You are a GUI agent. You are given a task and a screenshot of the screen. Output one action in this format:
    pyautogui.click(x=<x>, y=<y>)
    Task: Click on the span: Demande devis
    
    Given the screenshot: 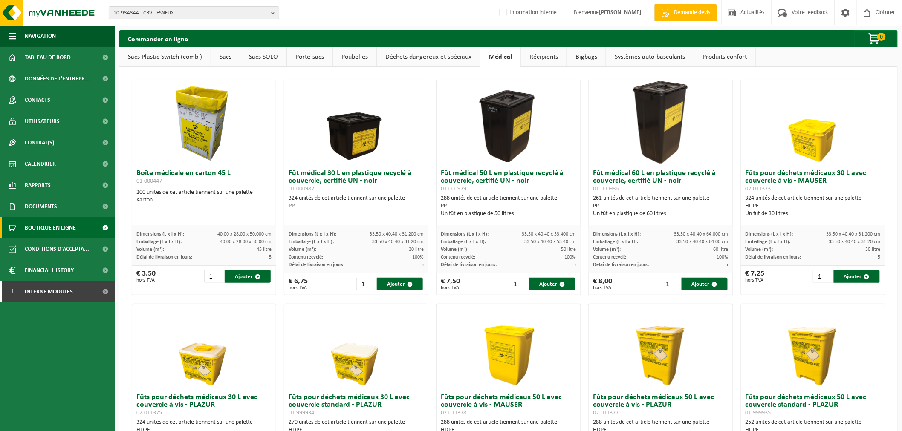 What is the action you would take?
    pyautogui.click(x=692, y=13)
    